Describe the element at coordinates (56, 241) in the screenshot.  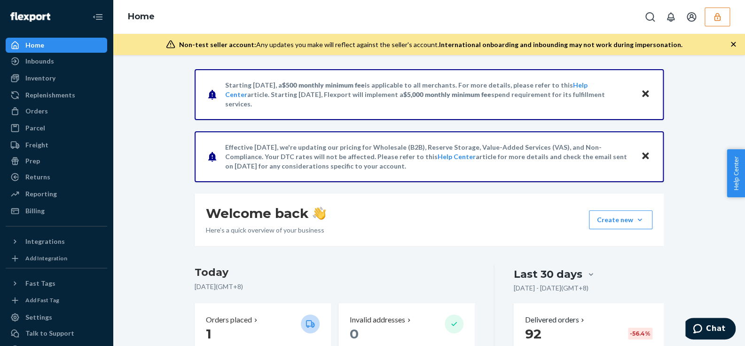
I see `button: Integrations` at that location.